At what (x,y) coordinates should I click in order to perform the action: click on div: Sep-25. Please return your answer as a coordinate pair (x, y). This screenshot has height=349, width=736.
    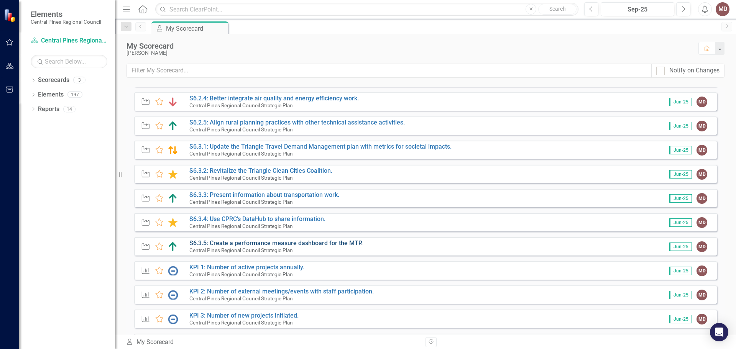
    Looking at the image, I should click on (637, 10).